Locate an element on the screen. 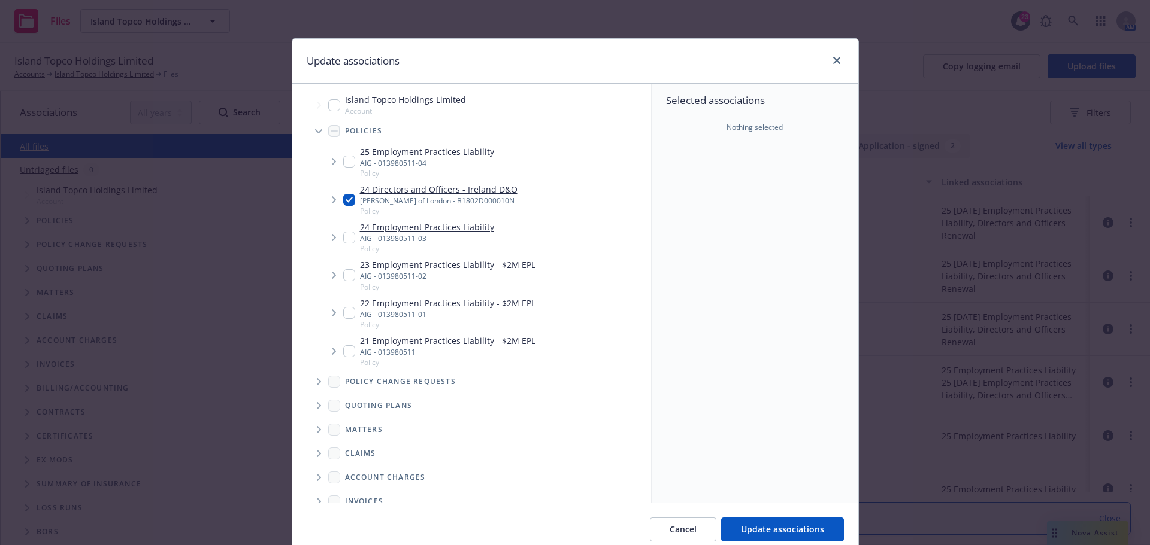  a: 24 Directors and Officers - Ireland D&O is located at coordinates (438, 189).